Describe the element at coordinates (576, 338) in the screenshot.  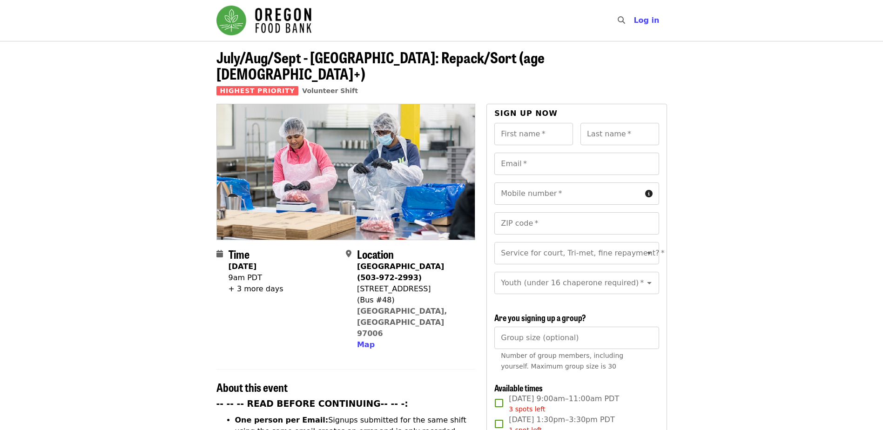
I see `input: [object Object]` at that location.